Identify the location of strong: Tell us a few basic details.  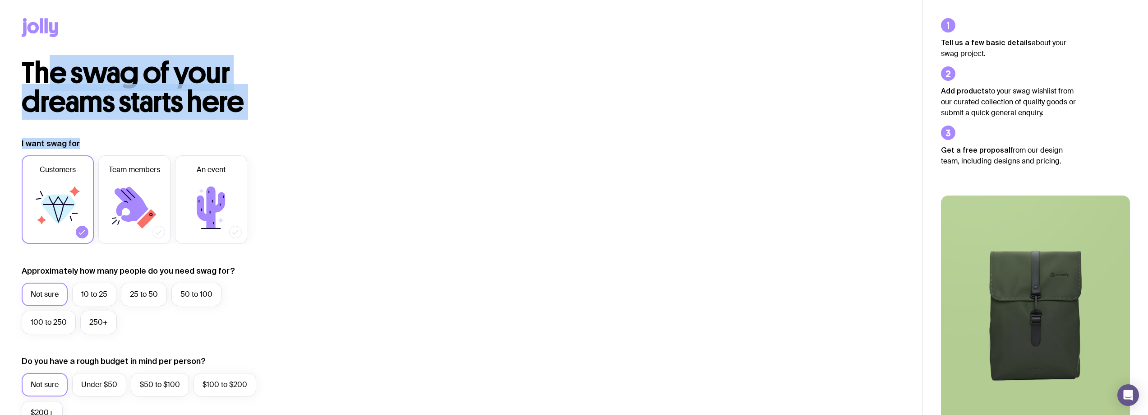
(986, 42).